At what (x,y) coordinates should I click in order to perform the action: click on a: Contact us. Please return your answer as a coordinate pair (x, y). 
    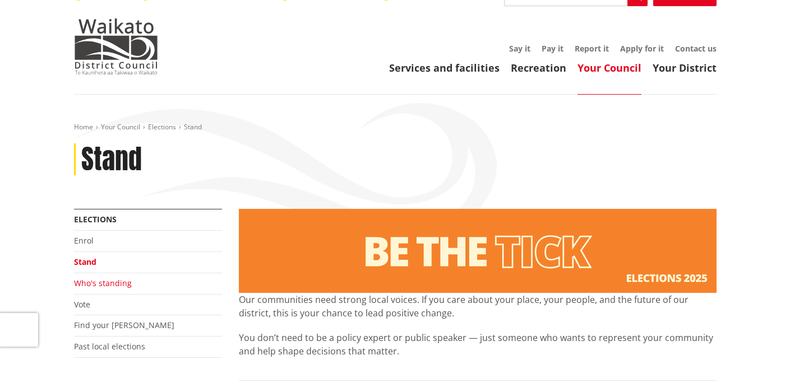
    Looking at the image, I should click on (696, 48).